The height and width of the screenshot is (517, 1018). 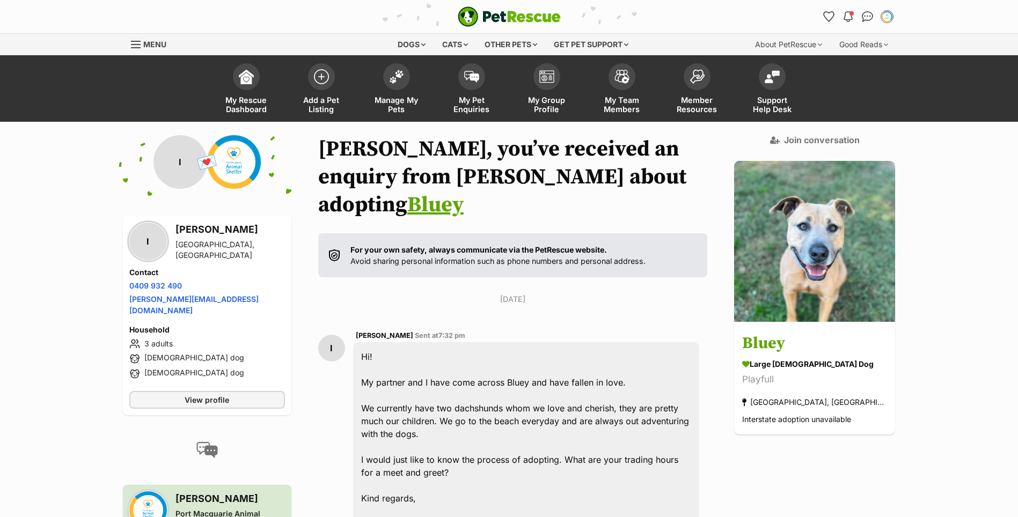 I want to click on div: Good Reads, so click(x=863, y=45).